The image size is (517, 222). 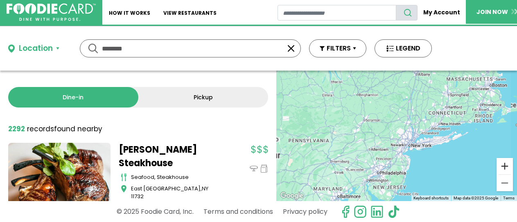 What do you see at coordinates (394, 211) in the screenshot?
I see `img: tiktok.svg` at bounding box center [394, 211].